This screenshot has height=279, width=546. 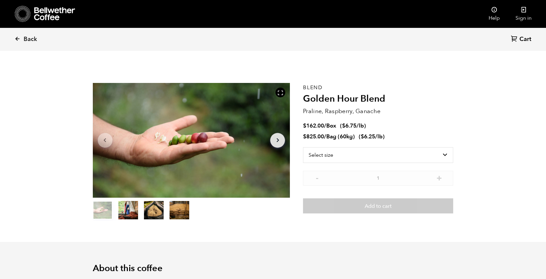 What do you see at coordinates (521, 39) in the screenshot?
I see `a: Cart` at bounding box center [521, 39].